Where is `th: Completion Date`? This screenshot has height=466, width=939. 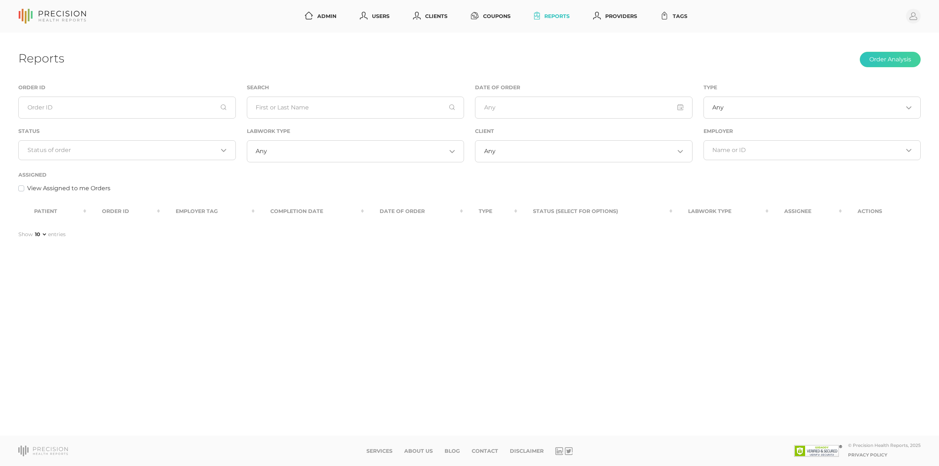
th: Completion Date is located at coordinates (309, 211).